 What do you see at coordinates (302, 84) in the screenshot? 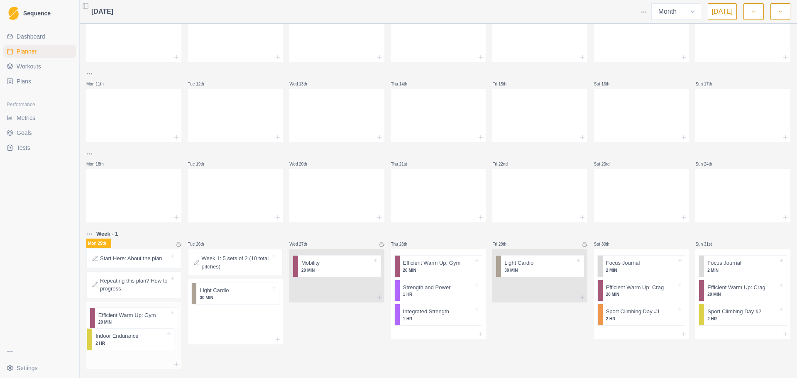
I see `p: Wed 13th` at bounding box center [302, 84].